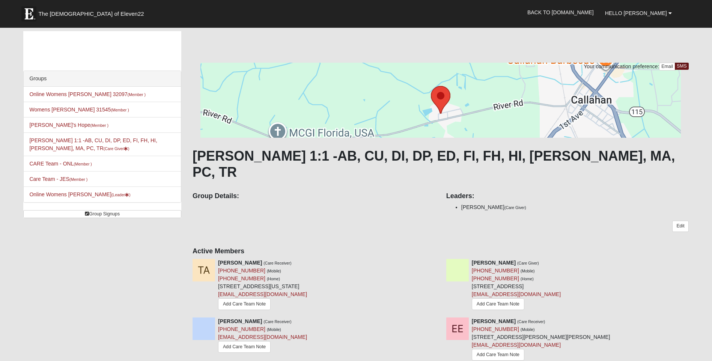 This screenshot has width=712, height=361. What do you see at coordinates (29, 14) in the screenshot?
I see `img: Eleven22 logo` at bounding box center [29, 14].